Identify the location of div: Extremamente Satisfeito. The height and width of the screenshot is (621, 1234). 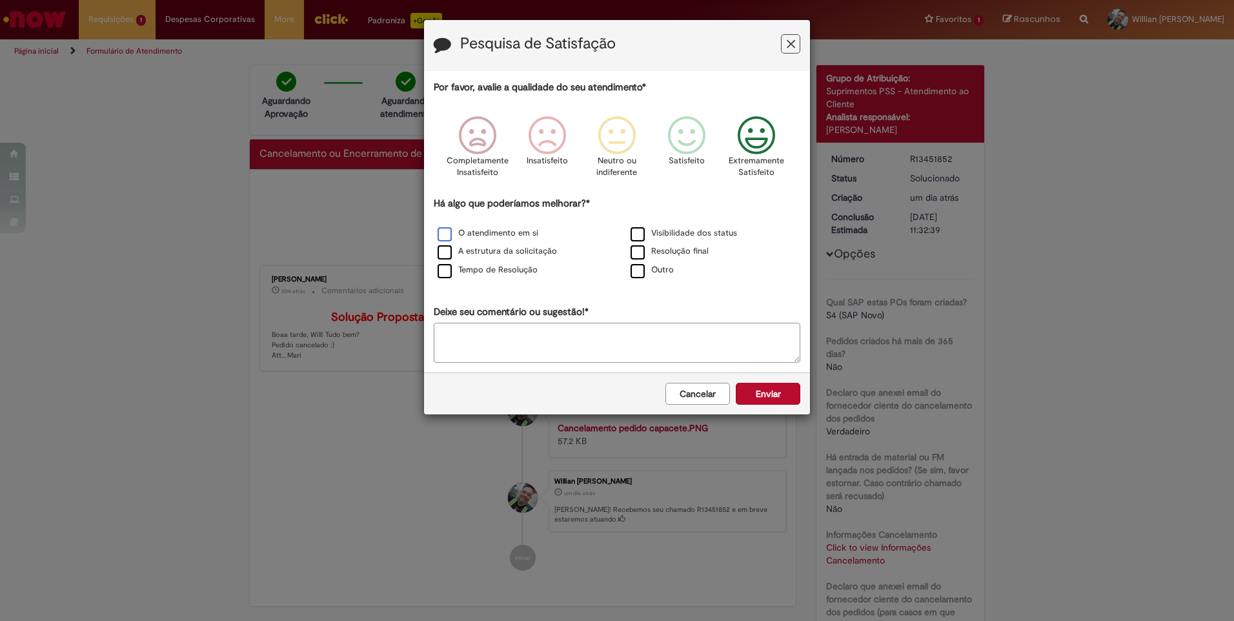
(756, 150).